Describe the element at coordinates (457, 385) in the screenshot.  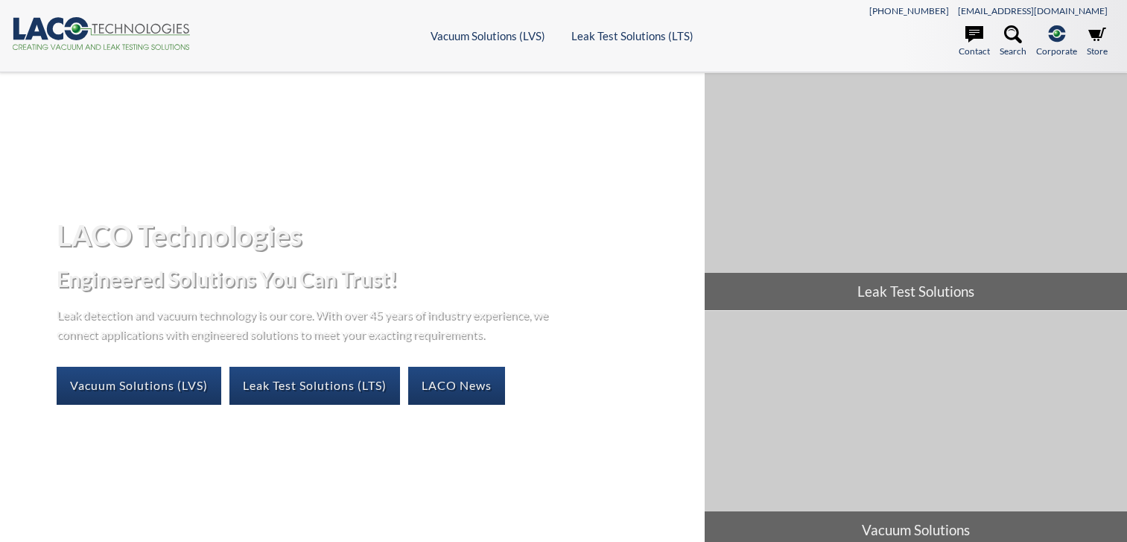
I see `a: LACO News` at that location.